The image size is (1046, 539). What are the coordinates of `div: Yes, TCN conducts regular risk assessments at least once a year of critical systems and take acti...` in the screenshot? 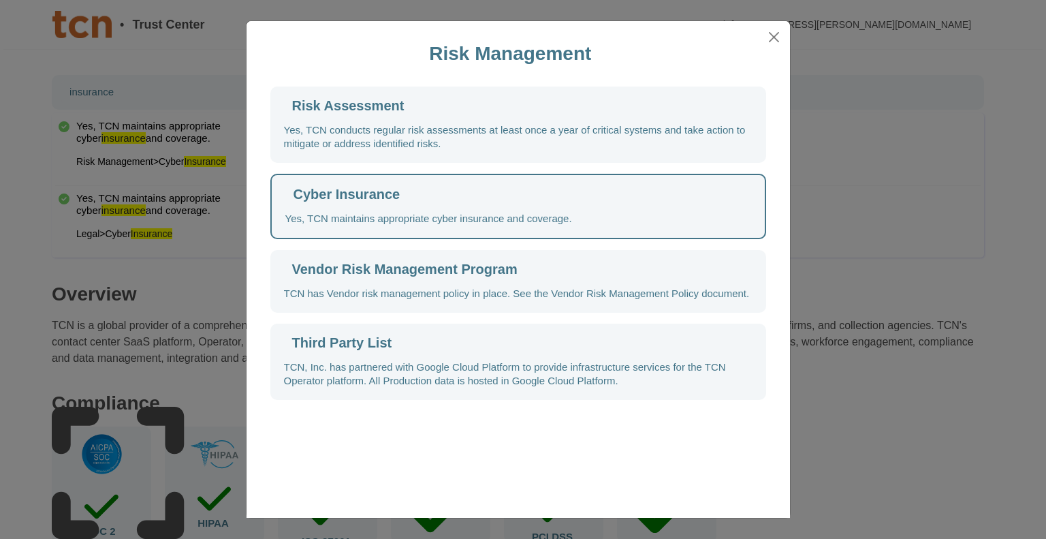 It's located at (518, 137).